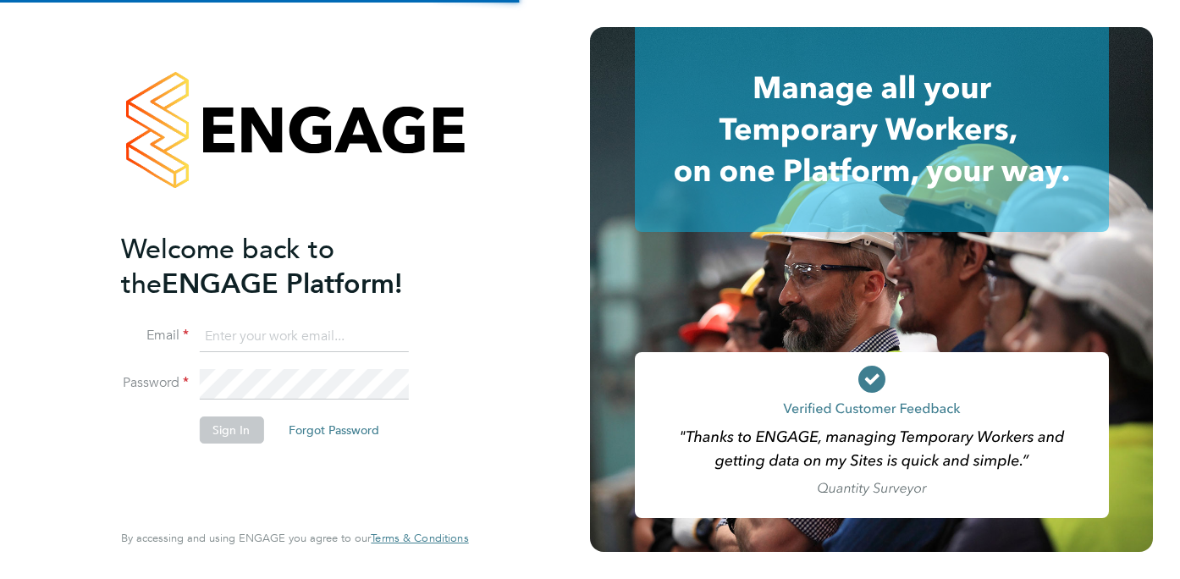 This screenshot has height=579, width=1180. Describe the element at coordinates (303, 337) in the screenshot. I see `input: Enter your work email...` at that location.